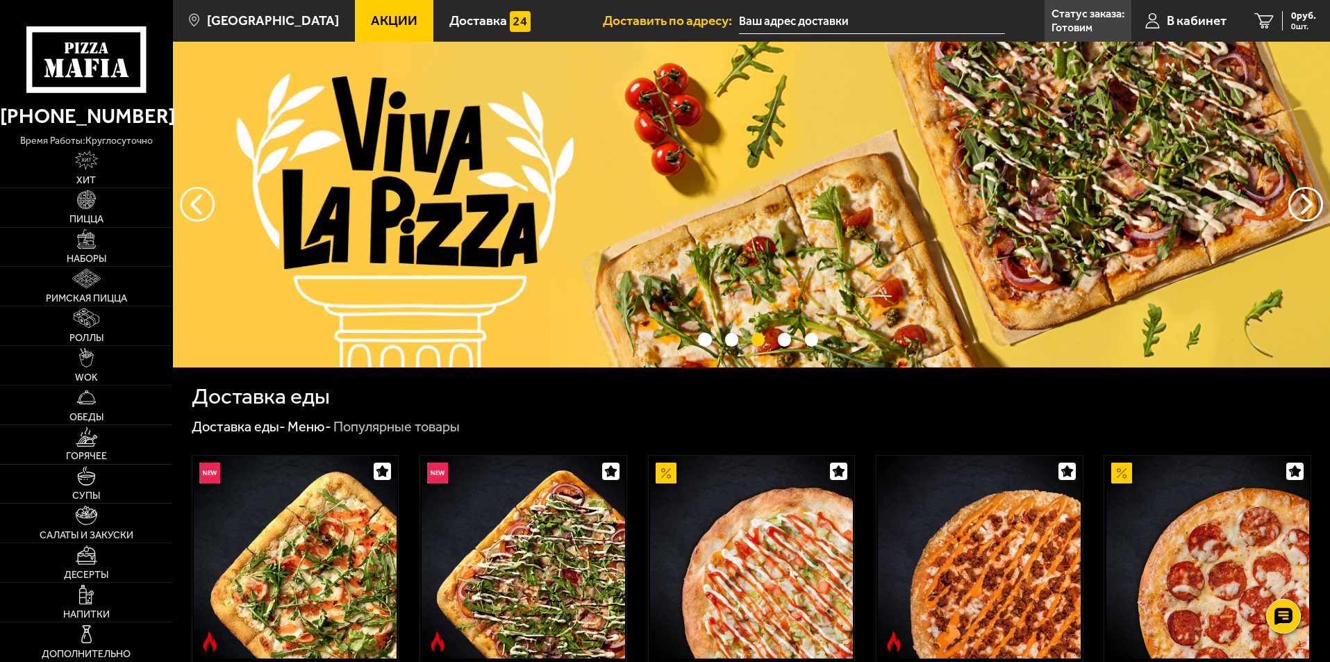 The height and width of the screenshot is (662, 1330). Describe the element at coordinates (86, 338) in the screenshot. I see `span: Роллы` at that location.